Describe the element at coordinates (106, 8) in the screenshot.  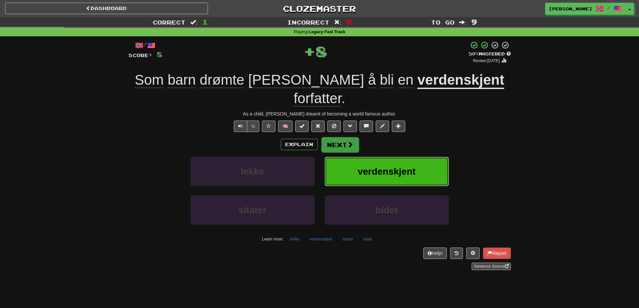
I see `a: Dashboard` at that location.